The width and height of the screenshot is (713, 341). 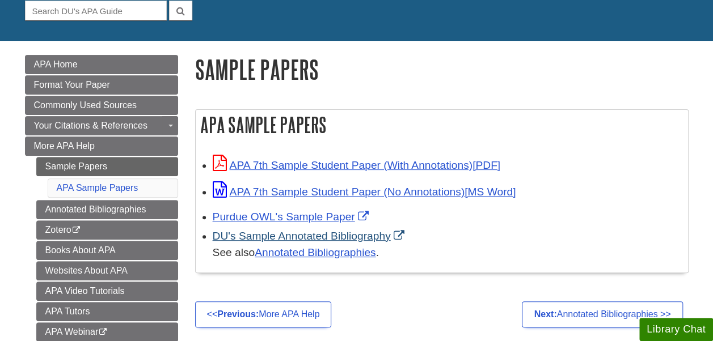 What do you see at coordinates (601, 315) in the screenshot?
I see `a: Next:Annotated Bibliographies >>` at bounding box center [601, 315].